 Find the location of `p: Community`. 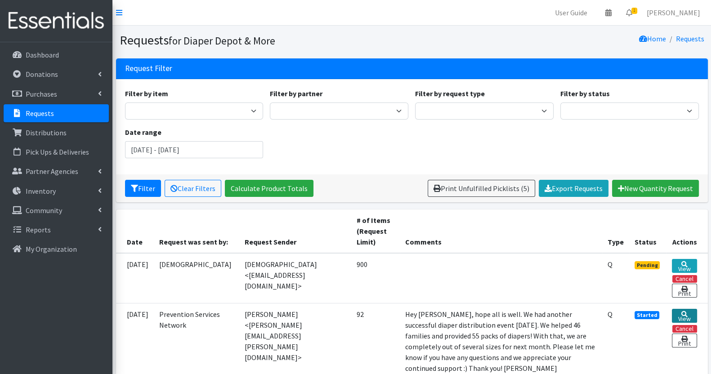

p: Community is located at coordinates (44, 210).